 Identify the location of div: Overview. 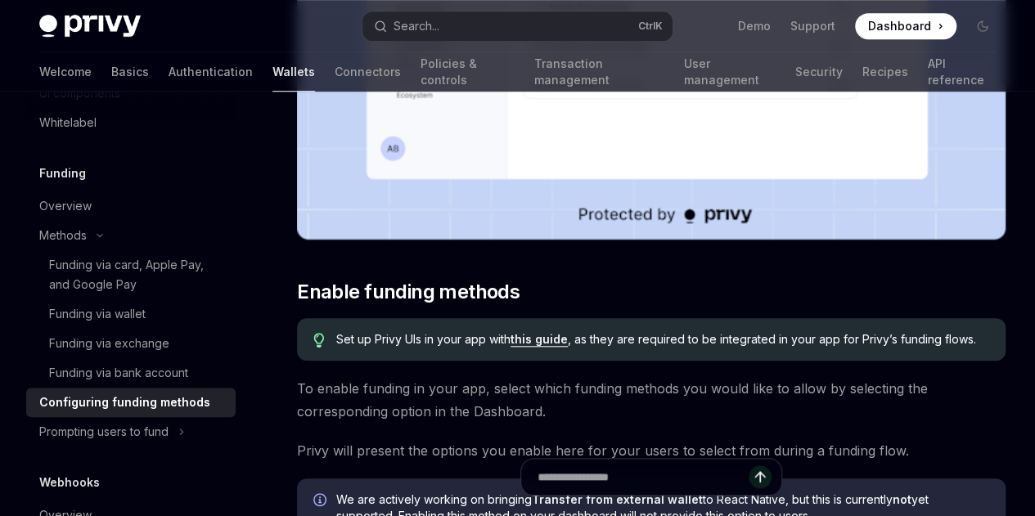
(65, 206).